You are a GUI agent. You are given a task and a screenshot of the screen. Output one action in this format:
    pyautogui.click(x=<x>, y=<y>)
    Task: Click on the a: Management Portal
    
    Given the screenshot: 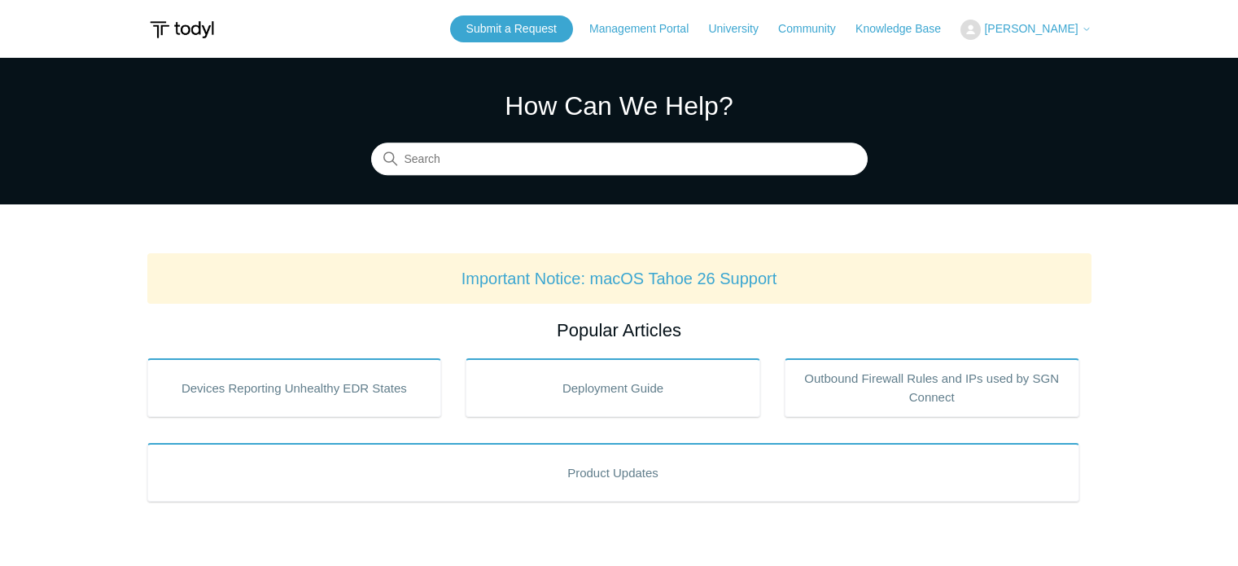 What is the action you would take?
    pyautogui.click(x=647, y=28)
    